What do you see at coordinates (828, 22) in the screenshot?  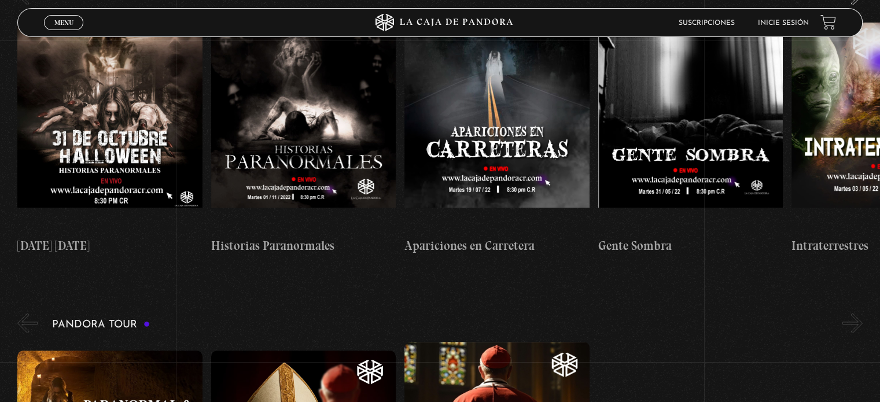 I see `a: View your shopping cart` at bounding box center [828, 22].